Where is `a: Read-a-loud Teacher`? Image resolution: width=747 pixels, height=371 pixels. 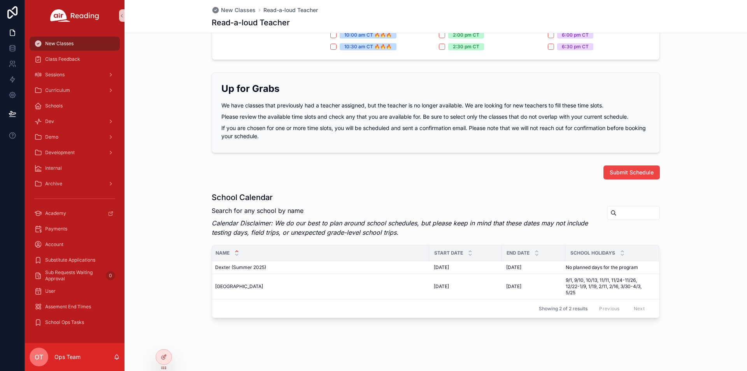 a: Read-a-loud Teacher is located at coordinates (291, 10).